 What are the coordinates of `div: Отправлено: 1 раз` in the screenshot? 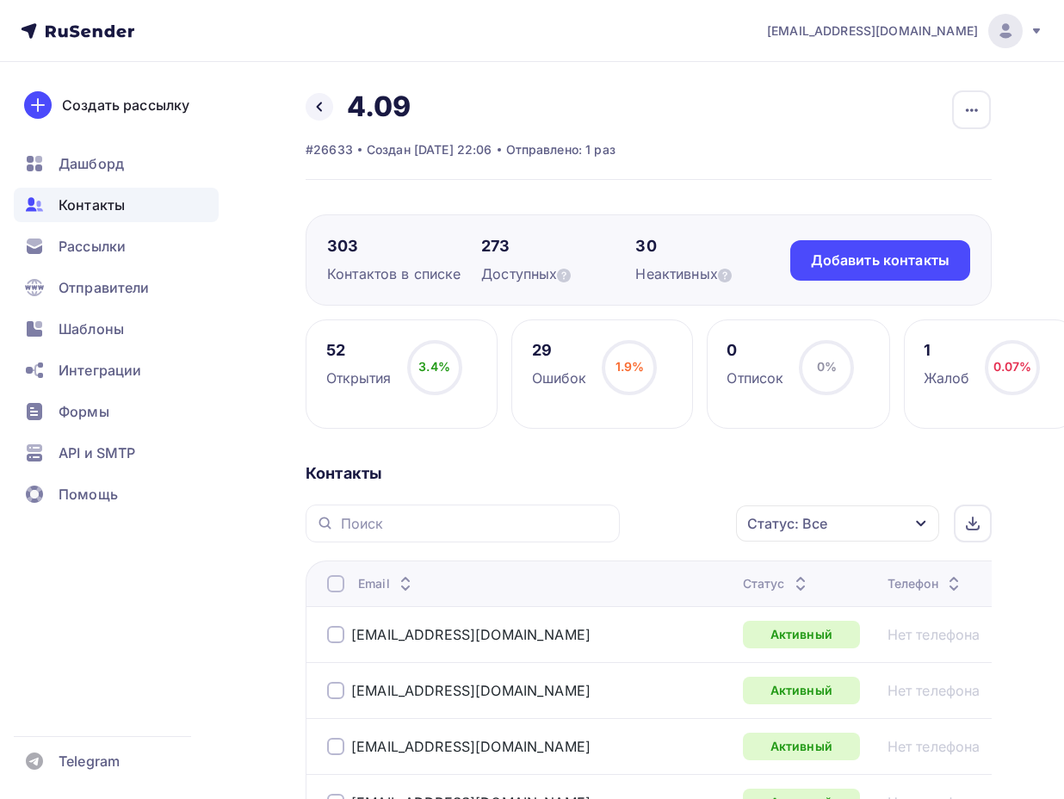 It's located at (560, 150).